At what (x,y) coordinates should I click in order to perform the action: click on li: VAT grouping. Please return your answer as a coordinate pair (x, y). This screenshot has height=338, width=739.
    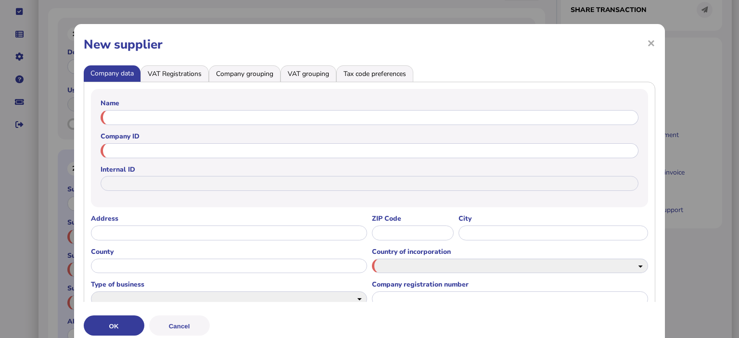
    Looking at the image, I should click on (308, 74).